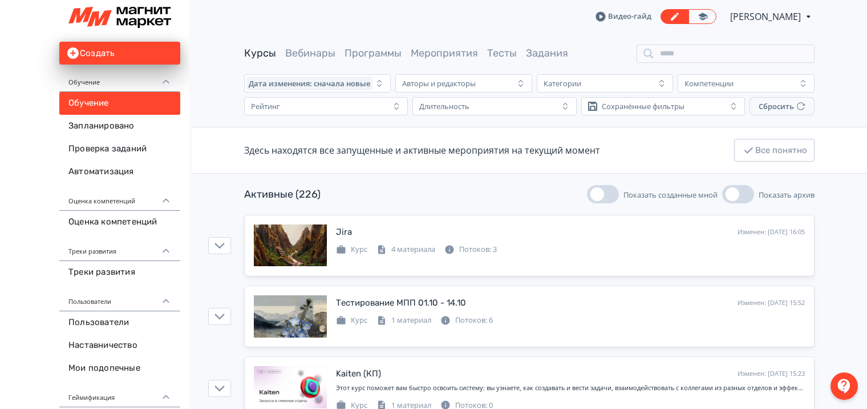 This screenshot has height=409, width=867. What do you see at coordinates (571, 387) in the screenshot?
I see `div: Этот курс поможет вам быстро освоить систему: вы узнаете, как создавать и вести задачи, взаимодей...` at bounding box center [571, 387].